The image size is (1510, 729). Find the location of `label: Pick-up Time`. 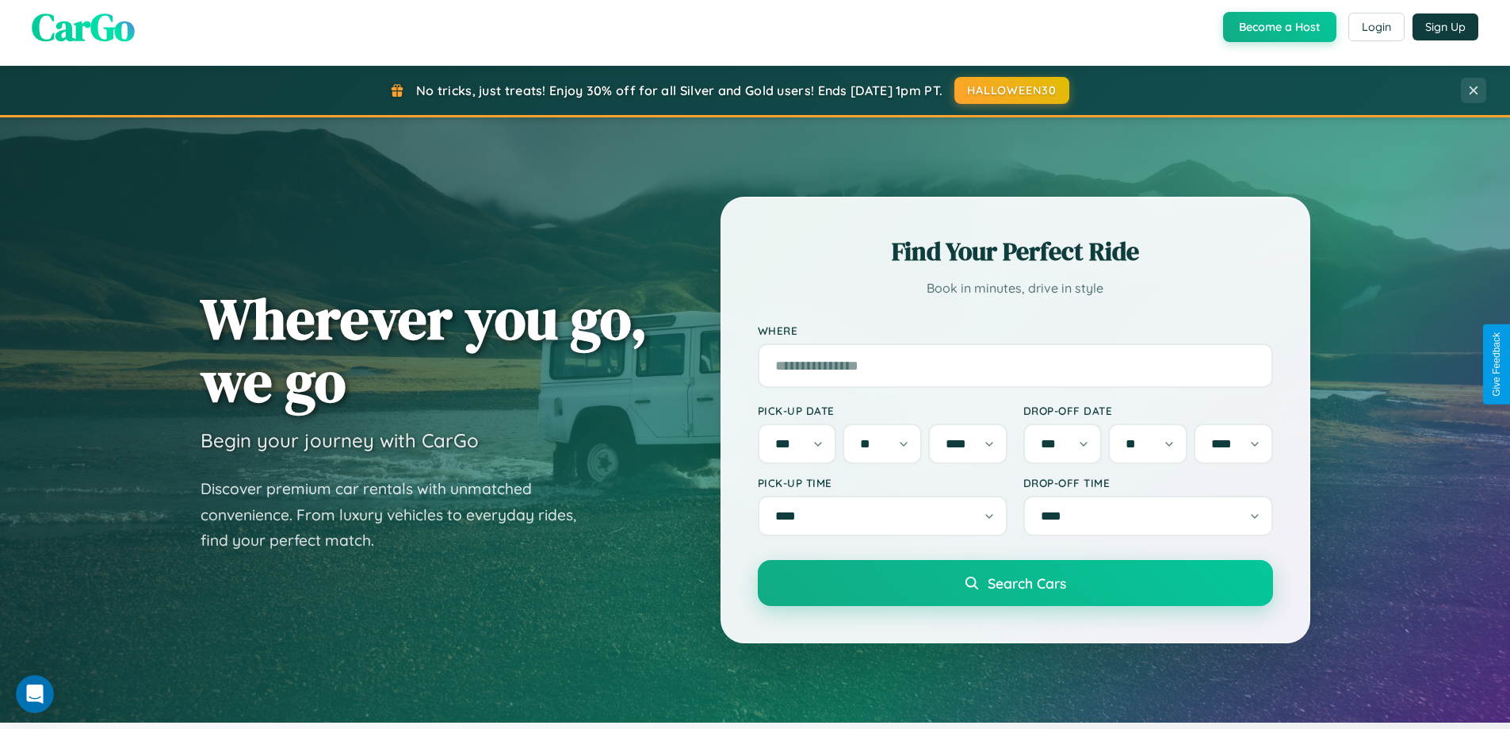

label: Pick-up Time is located at coordinates (882, 482).